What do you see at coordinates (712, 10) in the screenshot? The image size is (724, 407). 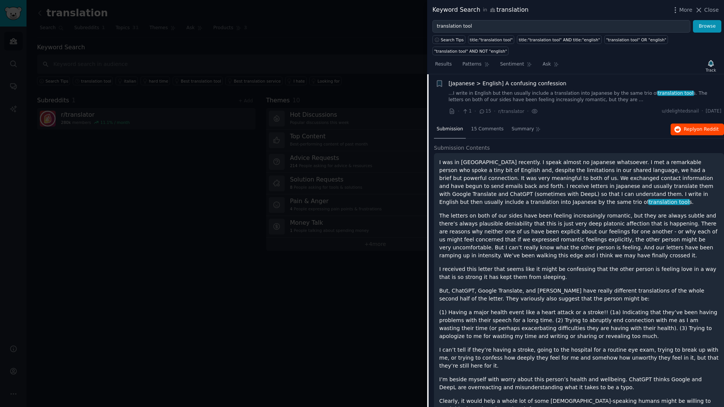 I see `span: Close` at bounding box center [712, 10].